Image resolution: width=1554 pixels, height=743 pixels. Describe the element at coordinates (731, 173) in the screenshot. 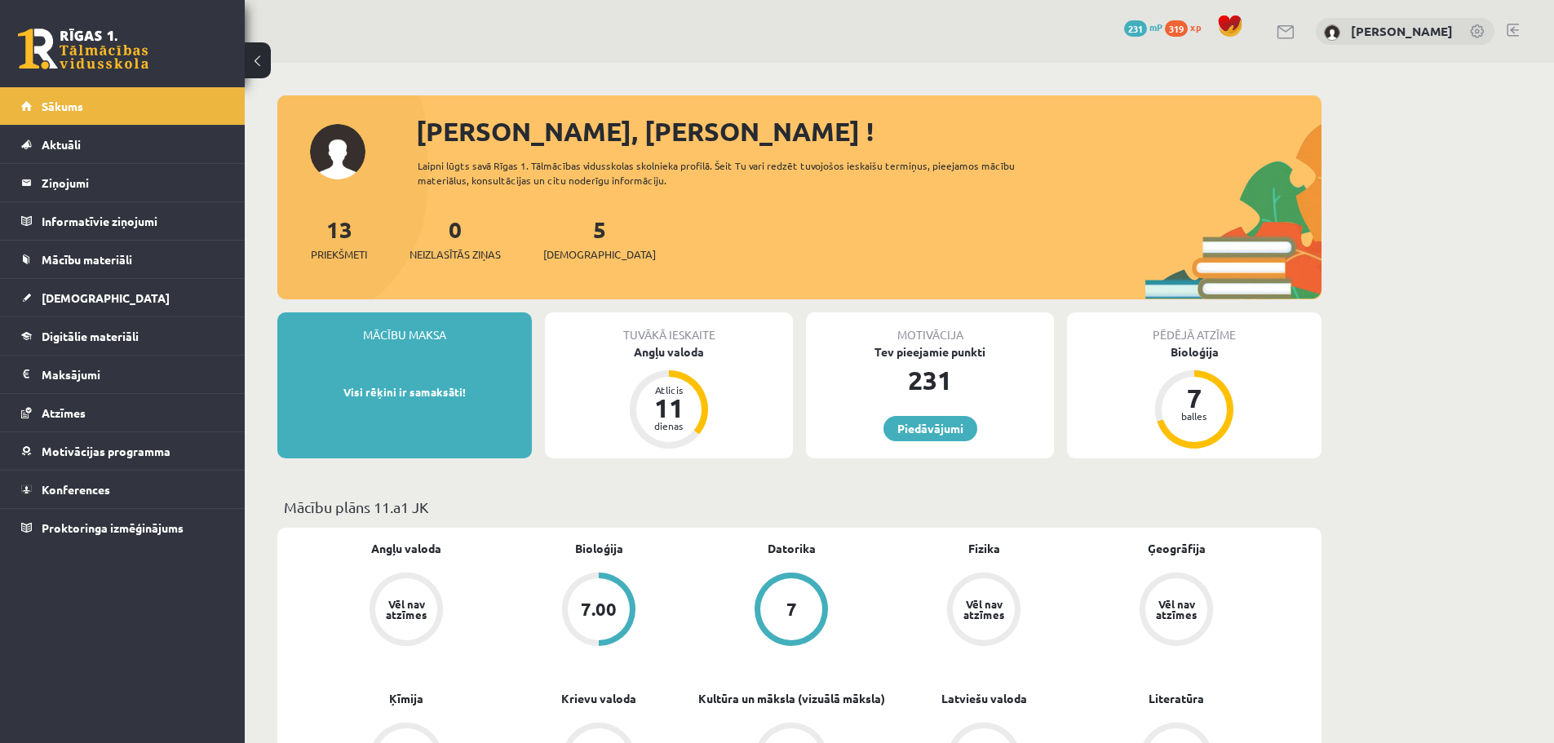

I see `div: Laipni lūgts savā Rīgas 1. Tālmācības vidusskolas skolnieka profilā. Šeit Tu vari redzēt tuvojošo...` at that location.